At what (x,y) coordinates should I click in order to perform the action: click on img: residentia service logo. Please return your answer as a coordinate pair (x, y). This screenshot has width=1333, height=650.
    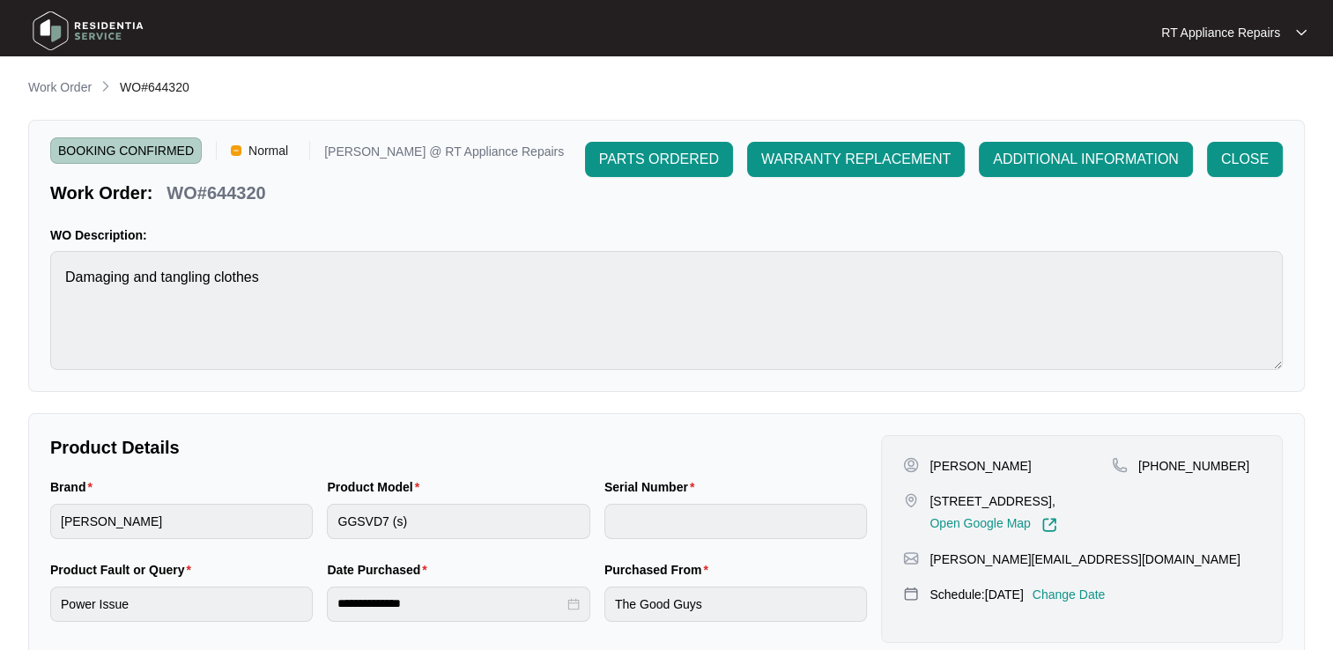
    Looking at the image, I should click on (88, 31).